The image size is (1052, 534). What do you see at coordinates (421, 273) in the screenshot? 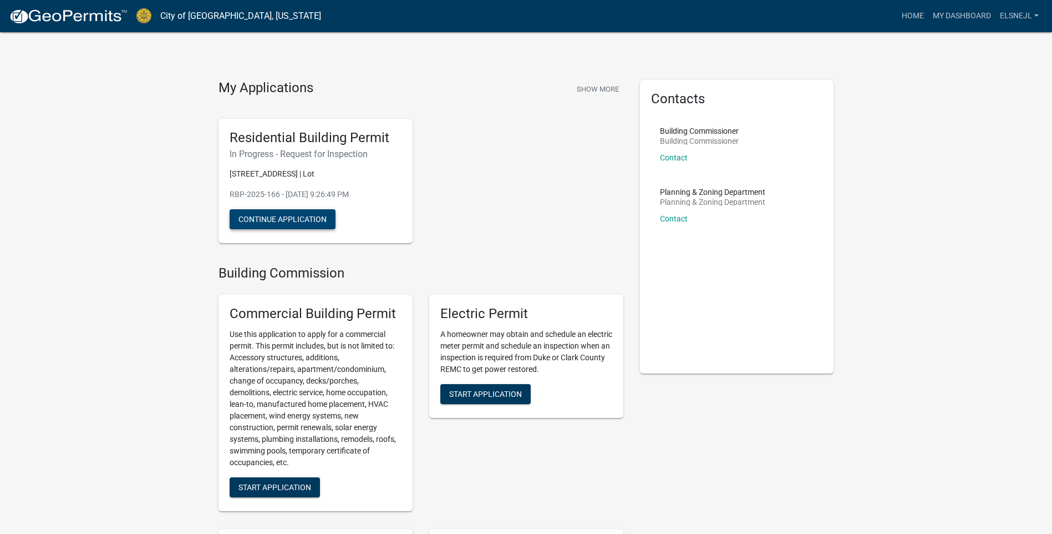
I see `h4: Building Commission` at bounding box center [421, 273].